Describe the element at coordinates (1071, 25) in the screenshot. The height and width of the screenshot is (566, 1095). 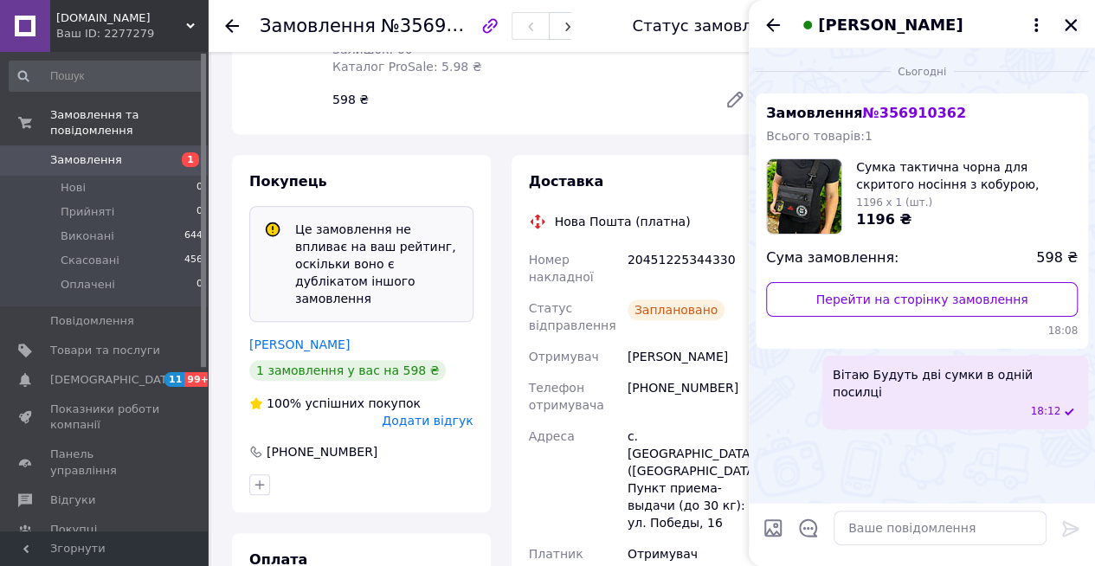
I see `button: Закрити` at that location.